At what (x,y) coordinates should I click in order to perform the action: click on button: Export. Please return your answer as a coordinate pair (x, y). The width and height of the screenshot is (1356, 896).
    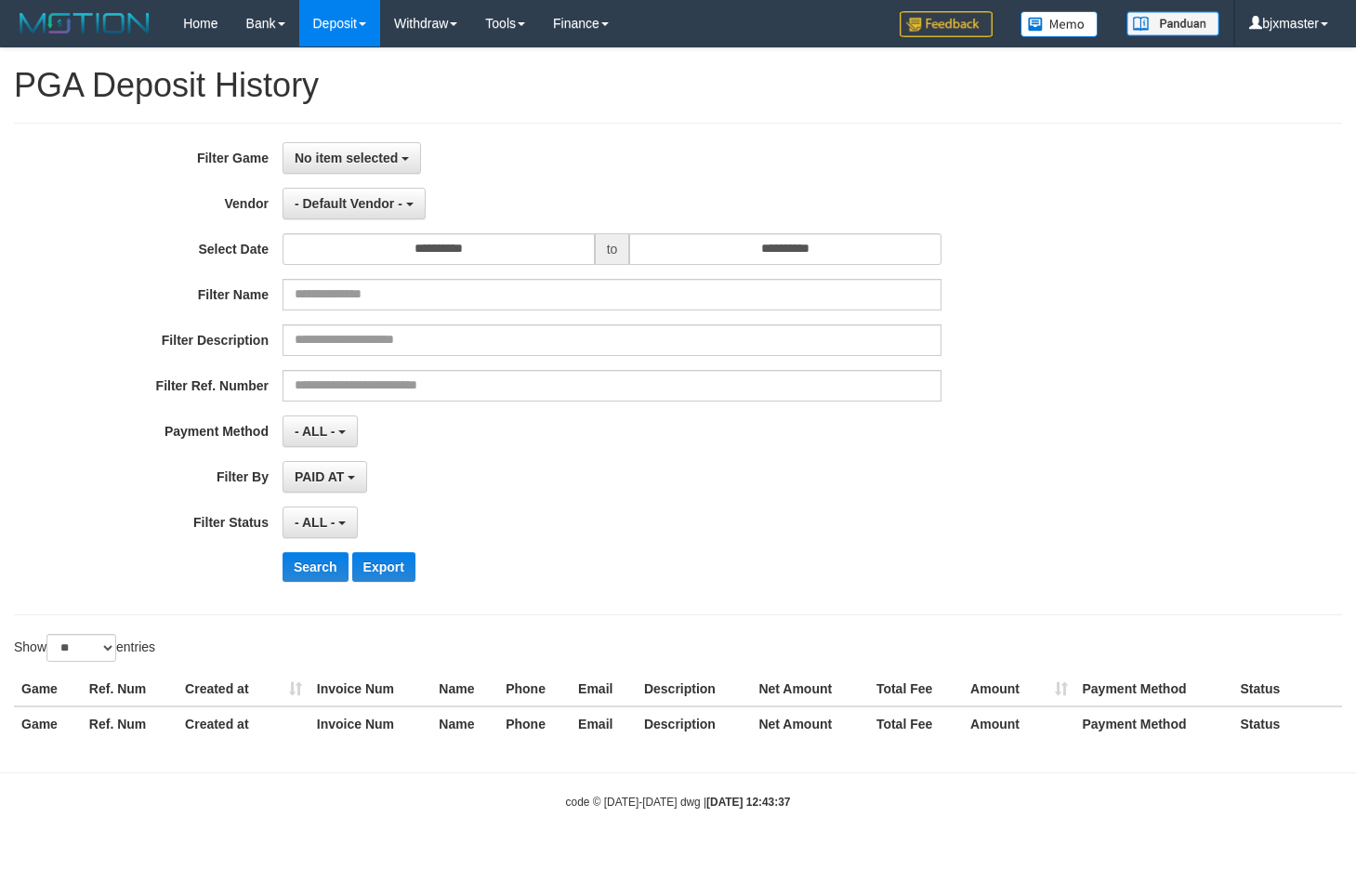
    Looking at the image, I should click on (384, 567).